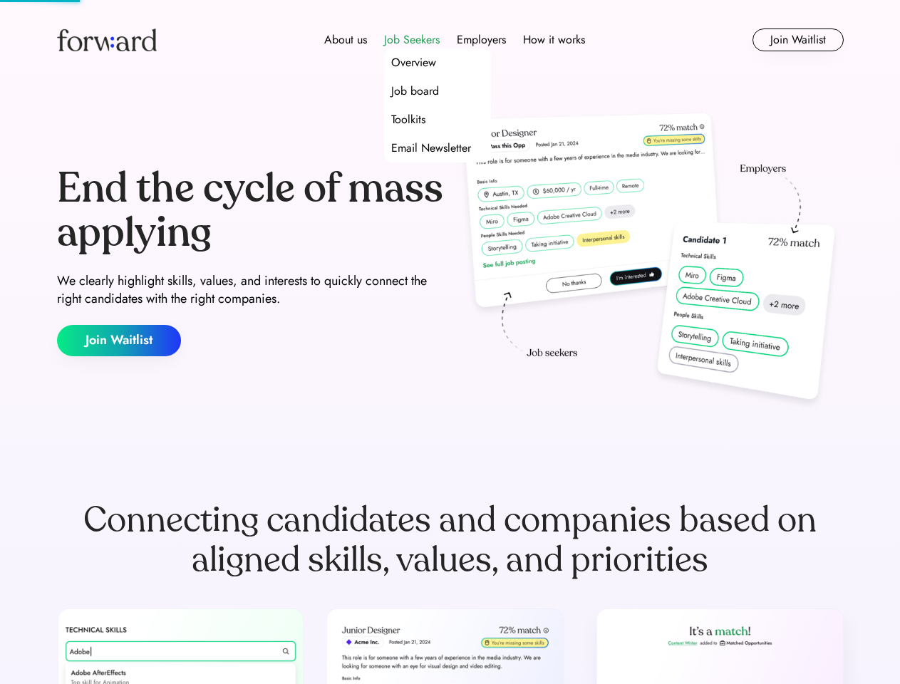 This screenshot has width=900, height=684. What do you see at coordinates (481, 40) in the screenshot?
I see `div: Employers` at bounding box center [481, 40].